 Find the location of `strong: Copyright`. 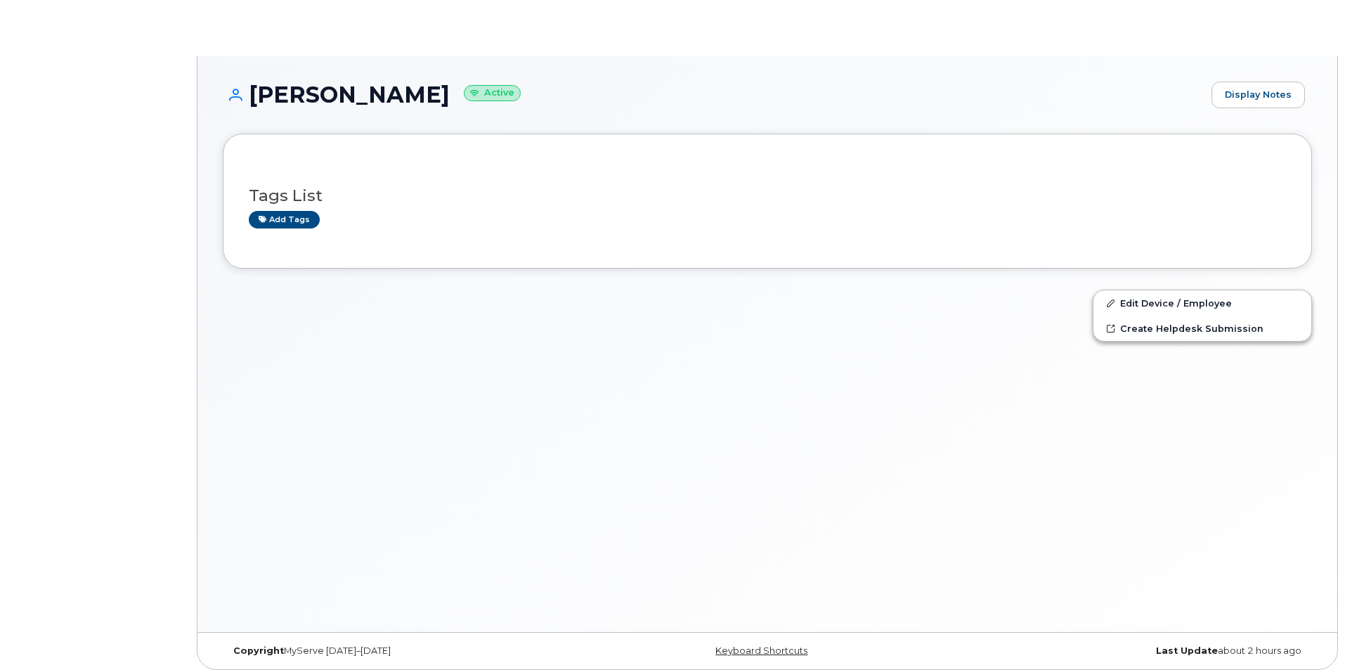

strong: Copyright is located at coordinates (259, 650).